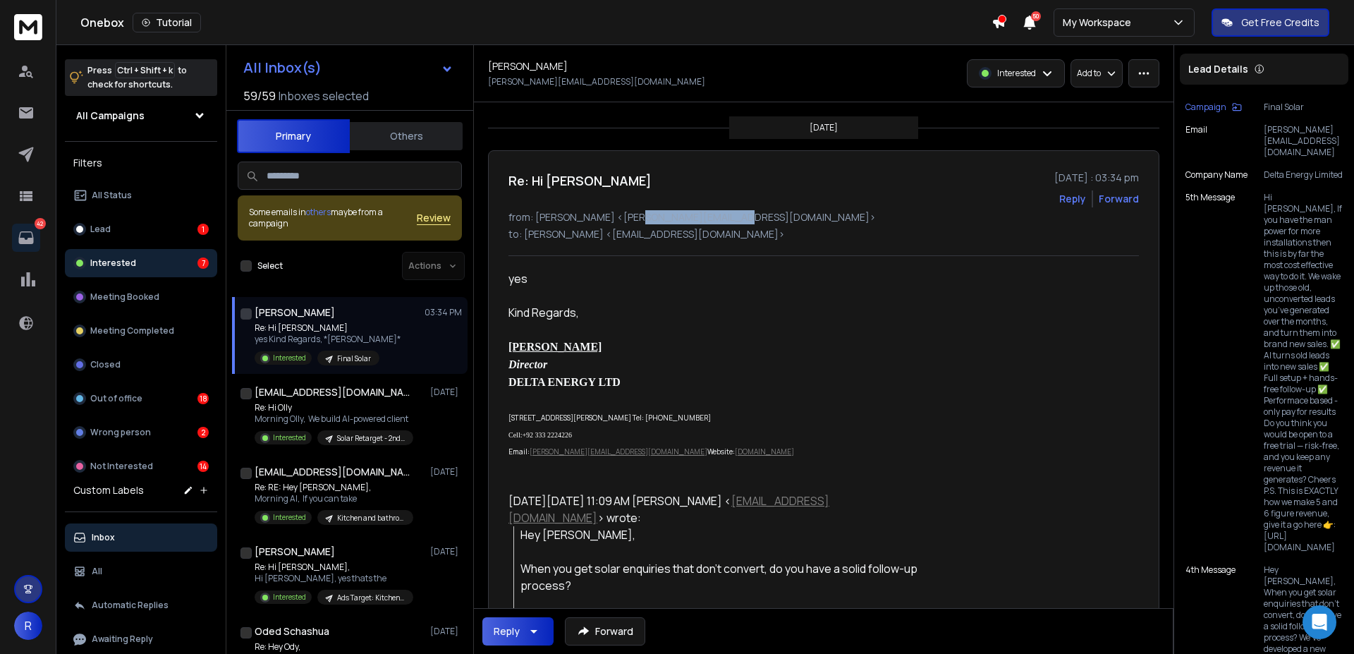 This screenshot has width=1354, height=654. Describe the element at coordinates (1304, 175) in the screenshot. I see `p: Delta Energy Limited` at that location.